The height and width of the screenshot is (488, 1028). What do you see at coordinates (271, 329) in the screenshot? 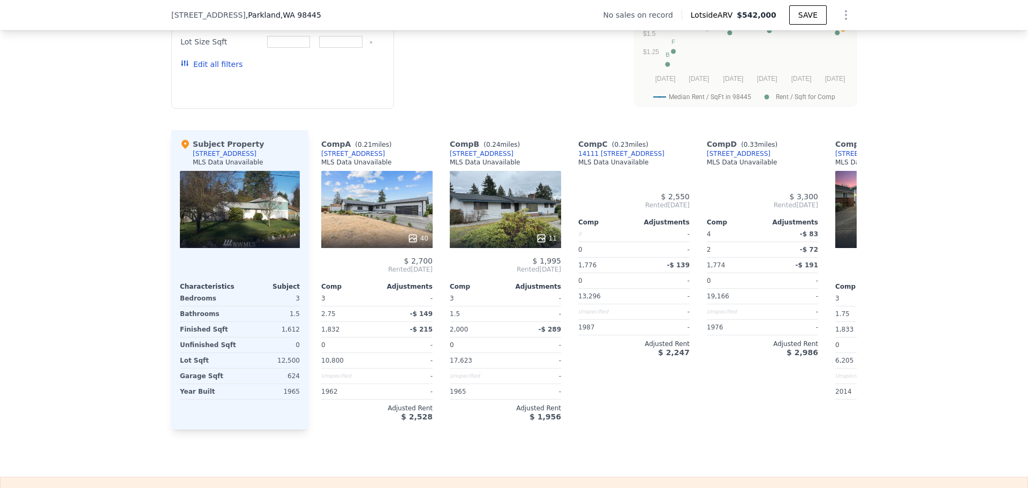
I see `div: 1,612` at bounding box center [271, 329].